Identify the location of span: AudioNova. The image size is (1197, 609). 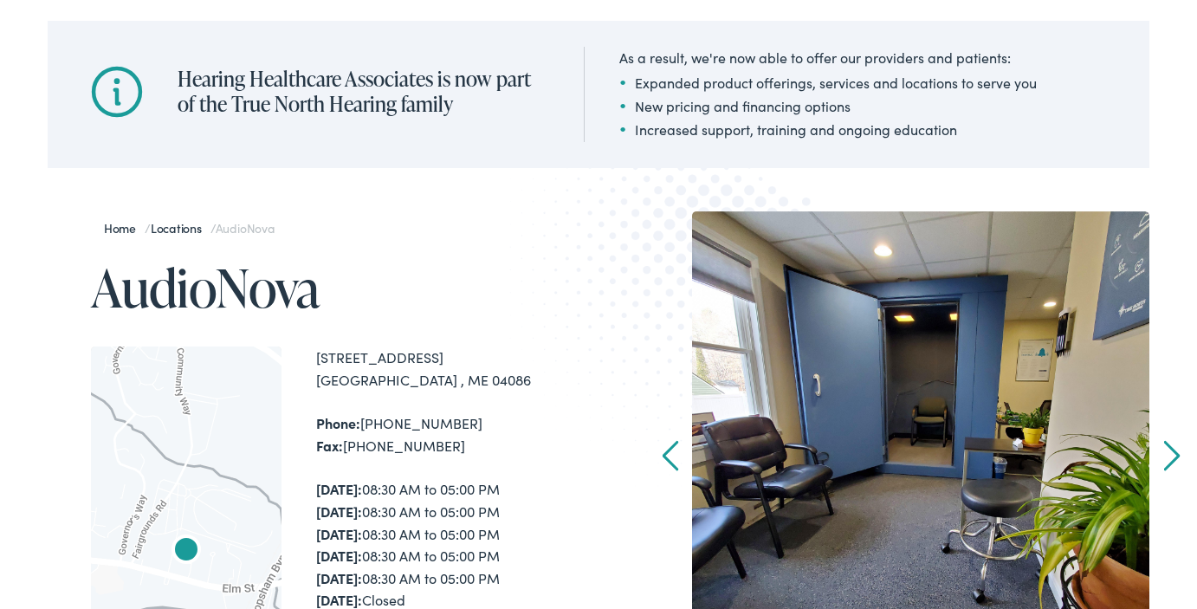
(245, 228).